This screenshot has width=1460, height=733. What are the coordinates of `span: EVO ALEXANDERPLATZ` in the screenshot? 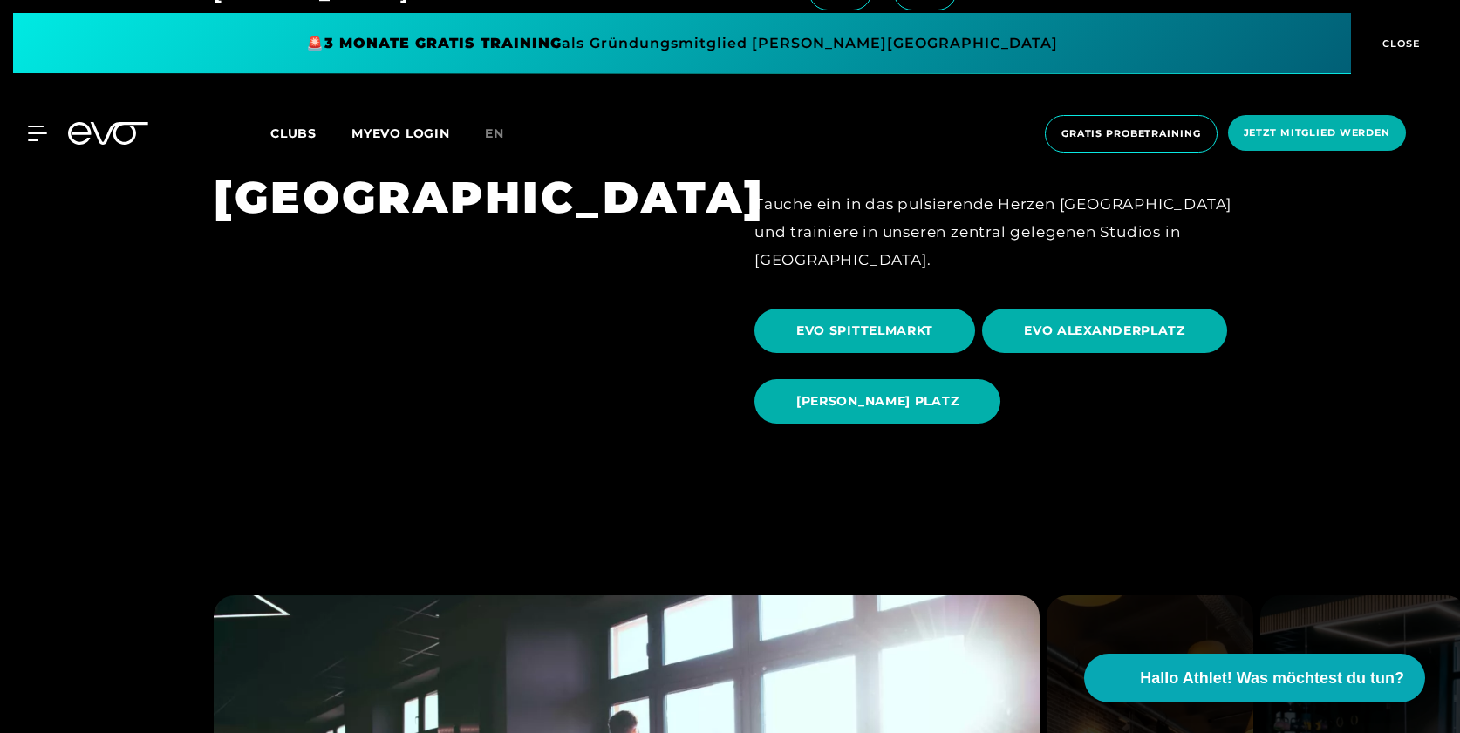 It's located at (1104, 331).